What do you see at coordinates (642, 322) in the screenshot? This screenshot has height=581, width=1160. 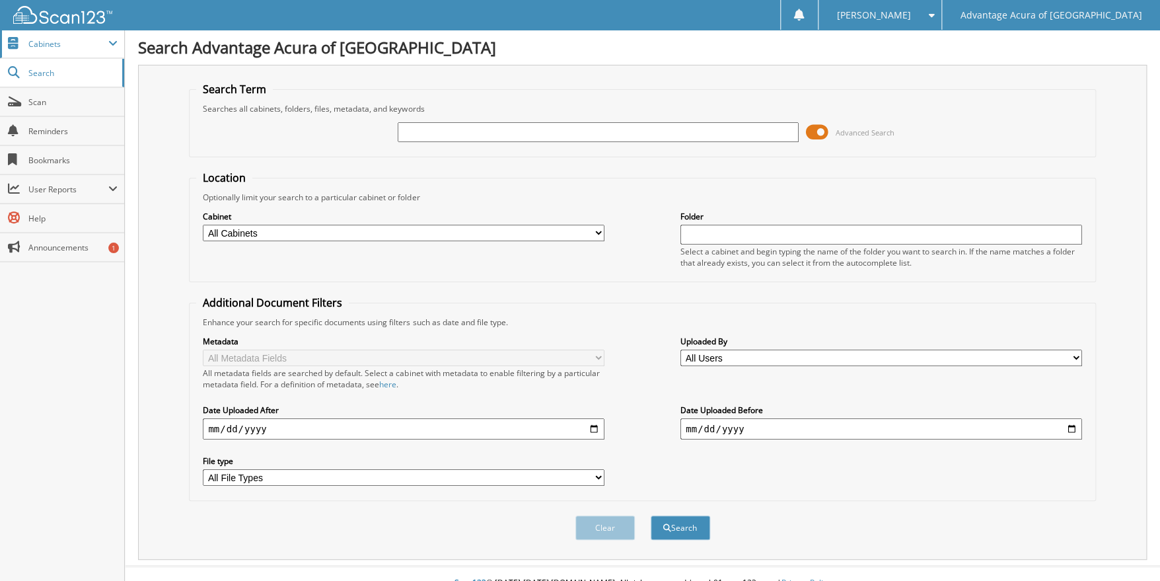 I see `div: Enhance your search for specific documents using filters such as date and file type.` at bounding box center [642, 322].